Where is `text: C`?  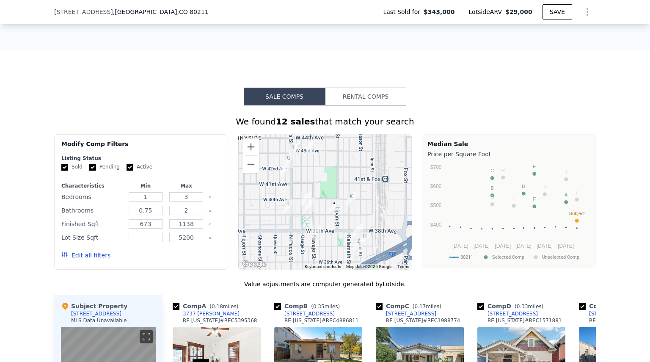 text: C is located at coordinates (492, 170).